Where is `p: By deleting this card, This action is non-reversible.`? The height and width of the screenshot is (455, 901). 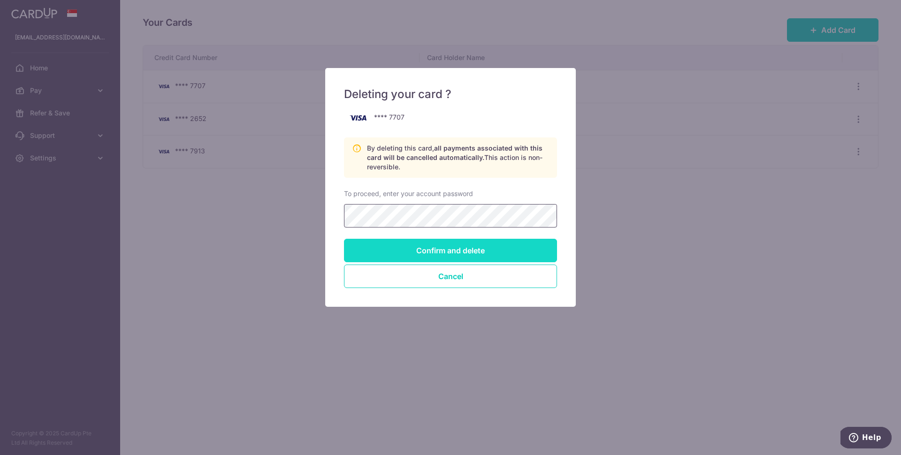 p: By deleting this card, This action is non-reversible. is located at coordinates (458, 158).